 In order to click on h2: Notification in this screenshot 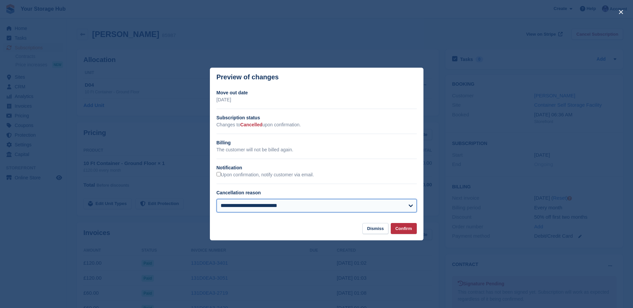, I will do `click(317, 168)`.